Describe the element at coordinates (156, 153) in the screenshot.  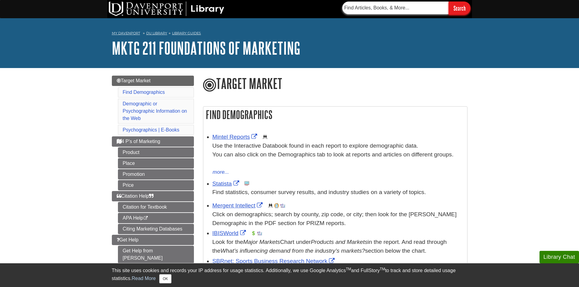
I see `a: Product` at that location.